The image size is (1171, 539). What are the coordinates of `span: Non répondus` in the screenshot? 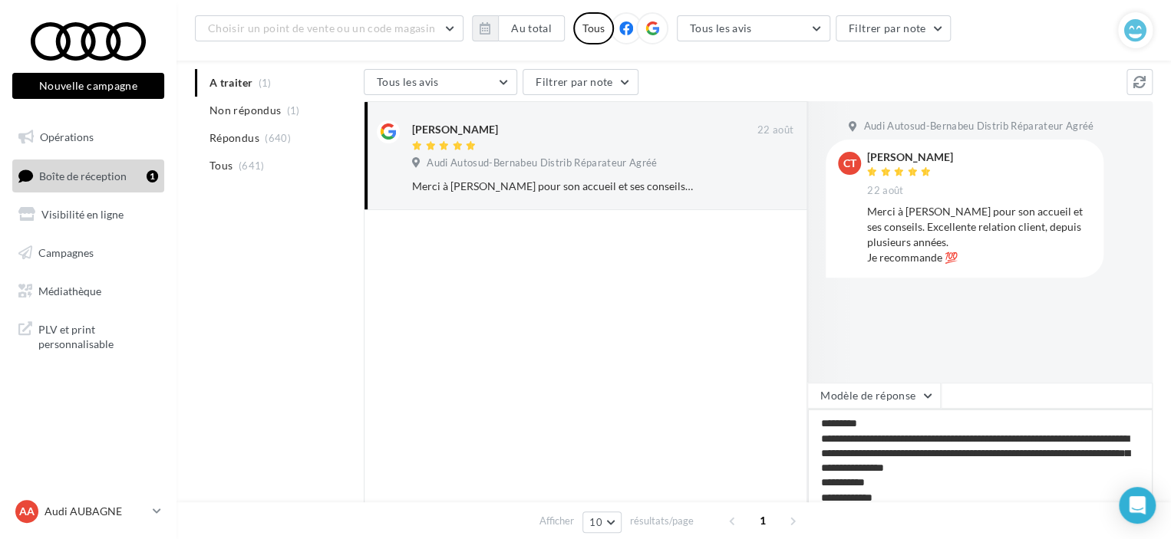 It's located at (245, 110).